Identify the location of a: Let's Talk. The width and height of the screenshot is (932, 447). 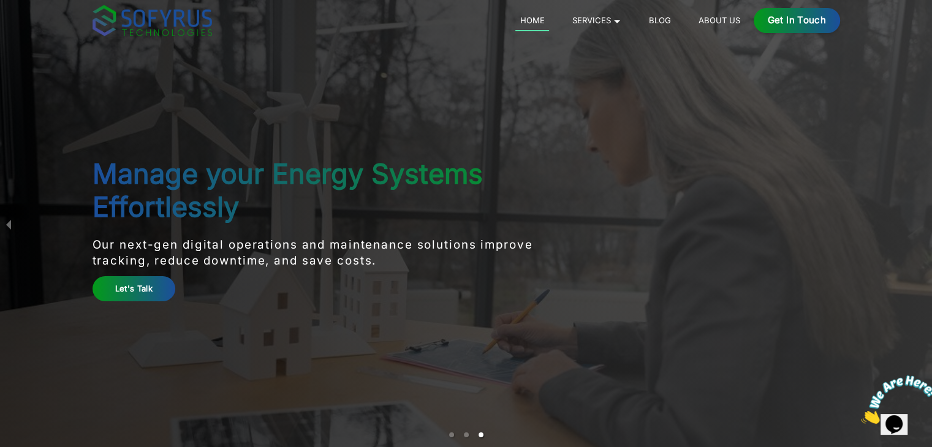
(134, 289).